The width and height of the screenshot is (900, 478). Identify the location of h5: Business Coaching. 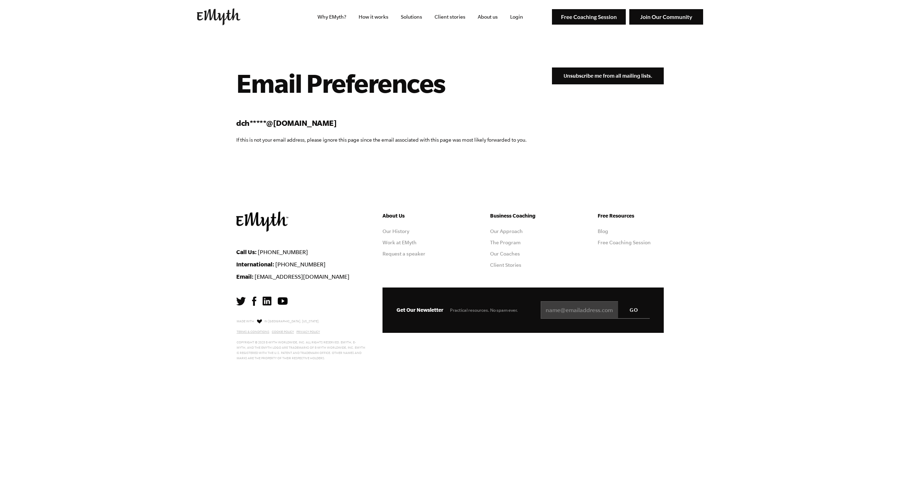
(523, 216).